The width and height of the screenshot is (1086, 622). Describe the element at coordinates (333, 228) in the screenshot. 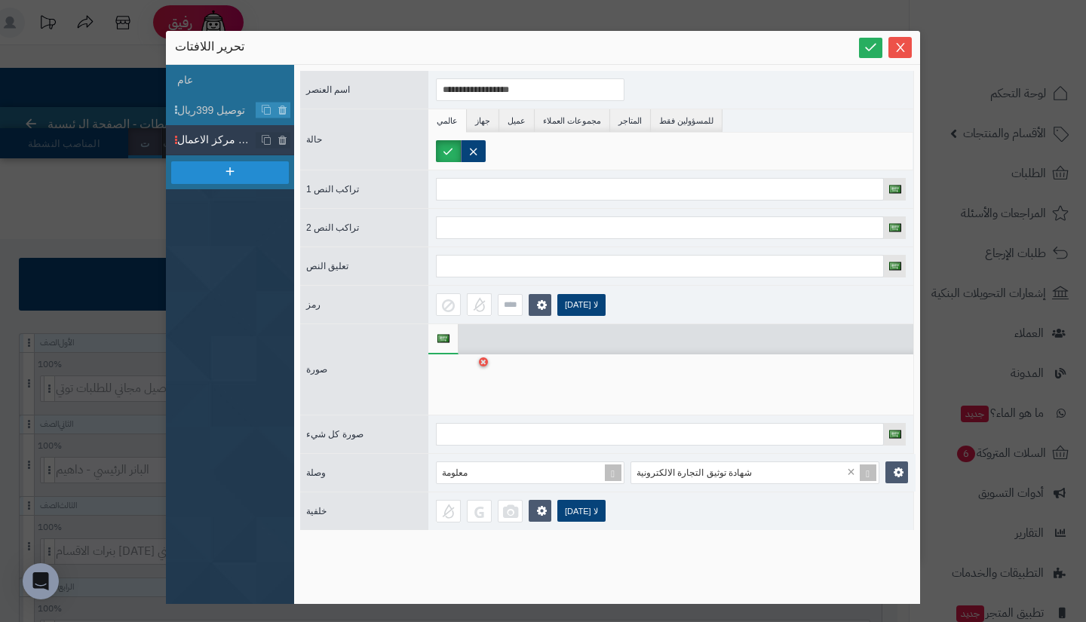

I see `font: تراكب النص 2` at that location.